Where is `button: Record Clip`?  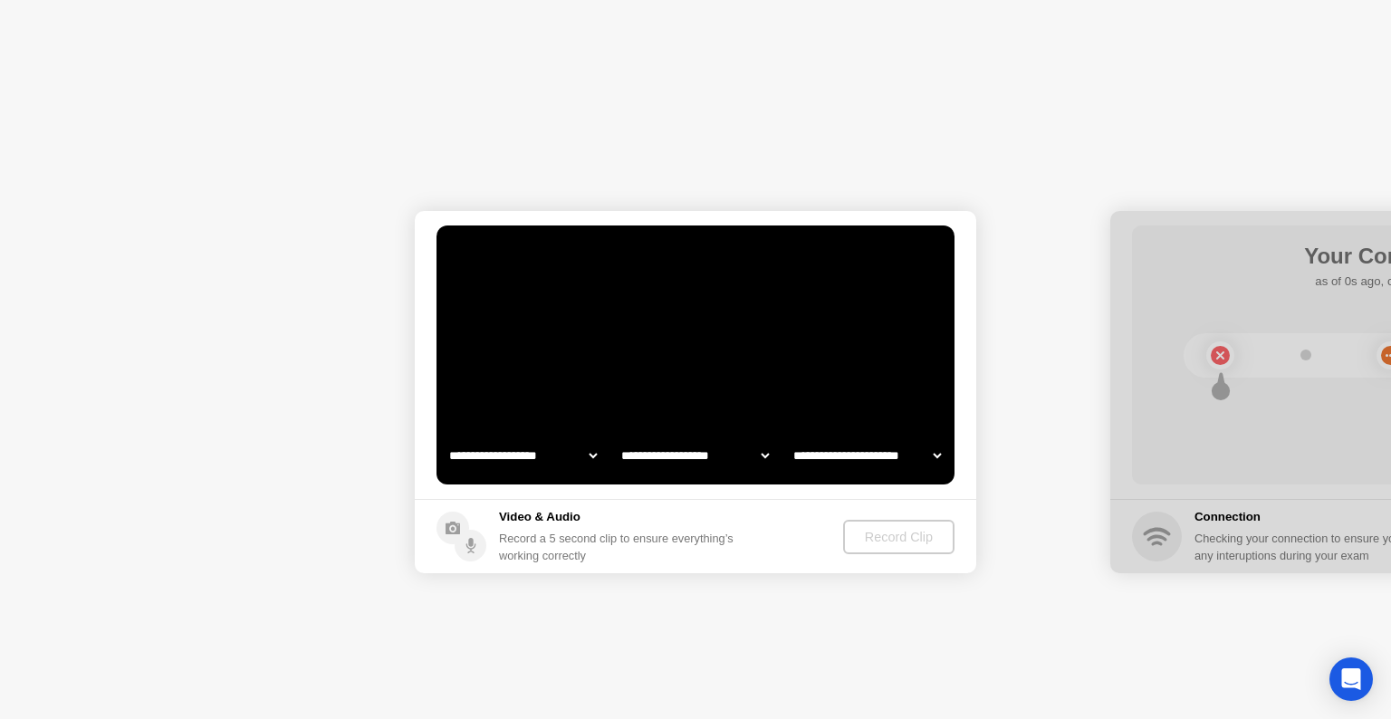 button: Record Clip is located at coordinates (898, 537).